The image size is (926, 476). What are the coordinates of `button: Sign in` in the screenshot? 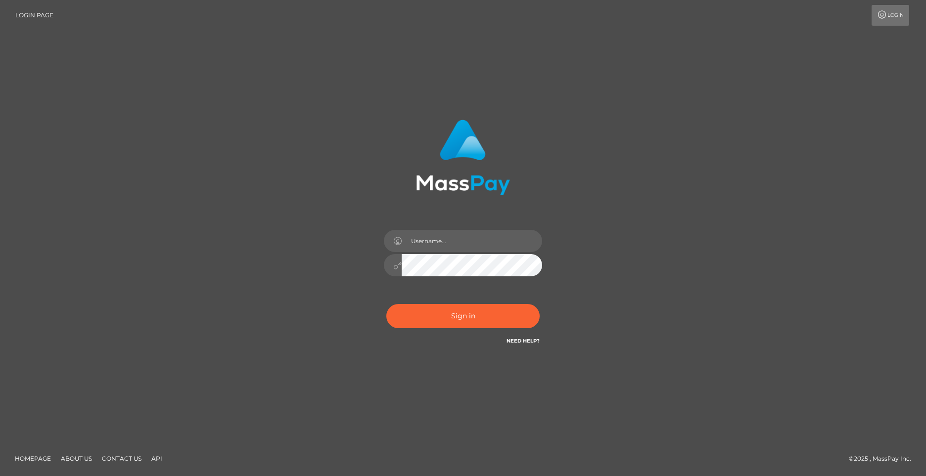 It's located at (463, 316).